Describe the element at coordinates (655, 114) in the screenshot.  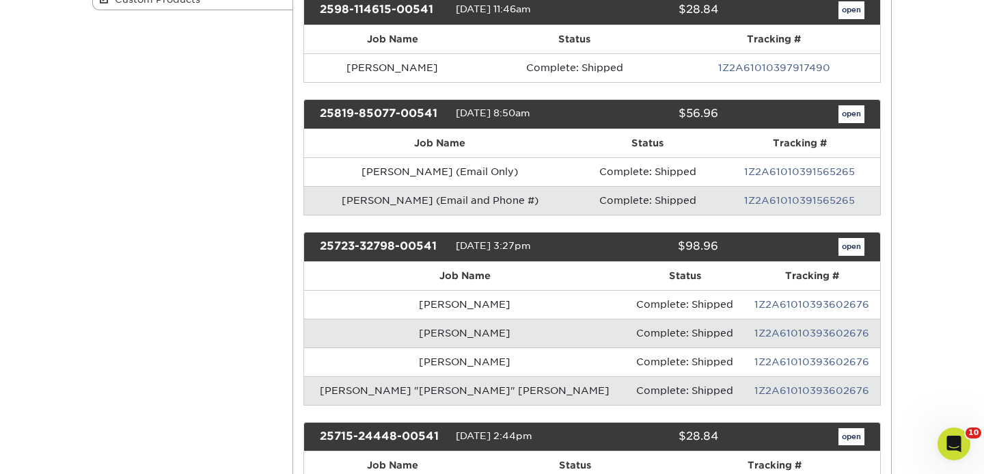
I see `div: $56.96` at that location.